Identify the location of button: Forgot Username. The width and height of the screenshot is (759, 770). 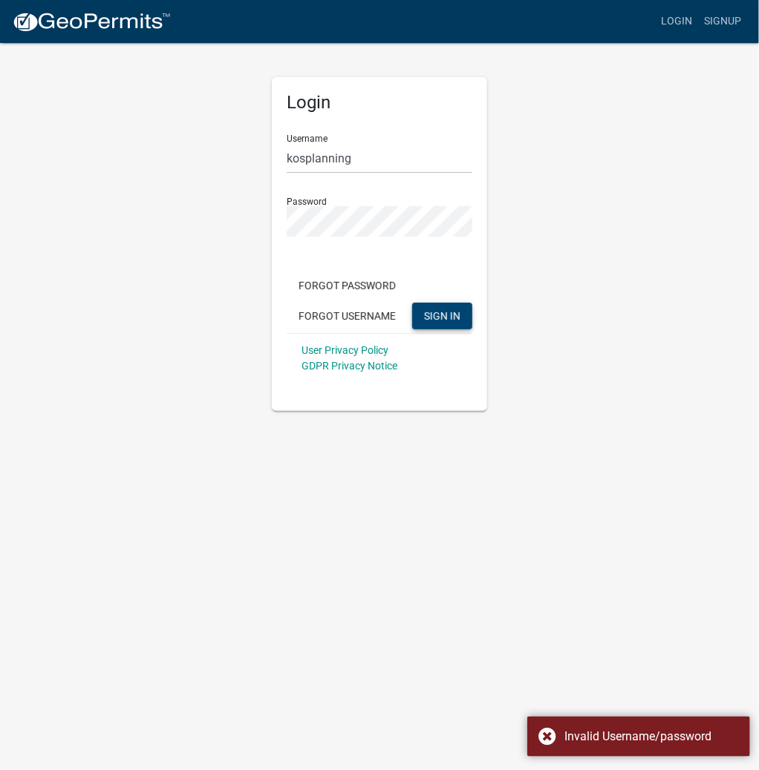
(347, 316).